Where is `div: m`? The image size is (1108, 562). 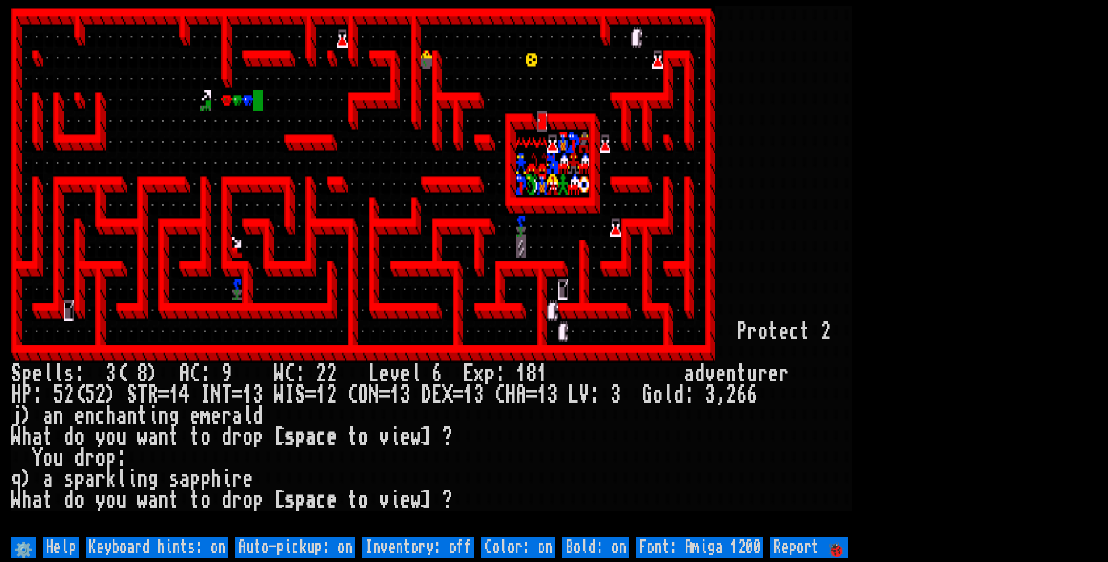
div: m is located at coordinates (206, 416).